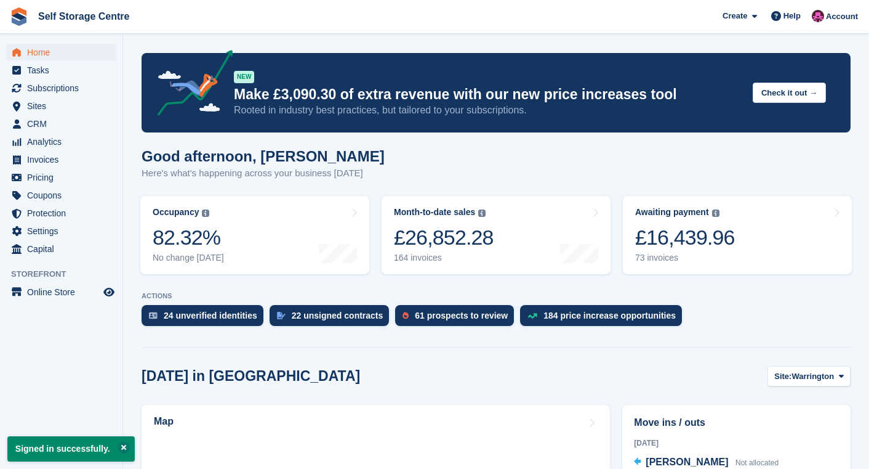 This screenshot has width=869, height=469. Describe the element at coordinates (281, 315) in the screenshot. I see `img: contract_signature_icon-13c848040528278c33f63329250d36e43548de30e8caae1d1a13099fd9432cc5.svg` at that location.